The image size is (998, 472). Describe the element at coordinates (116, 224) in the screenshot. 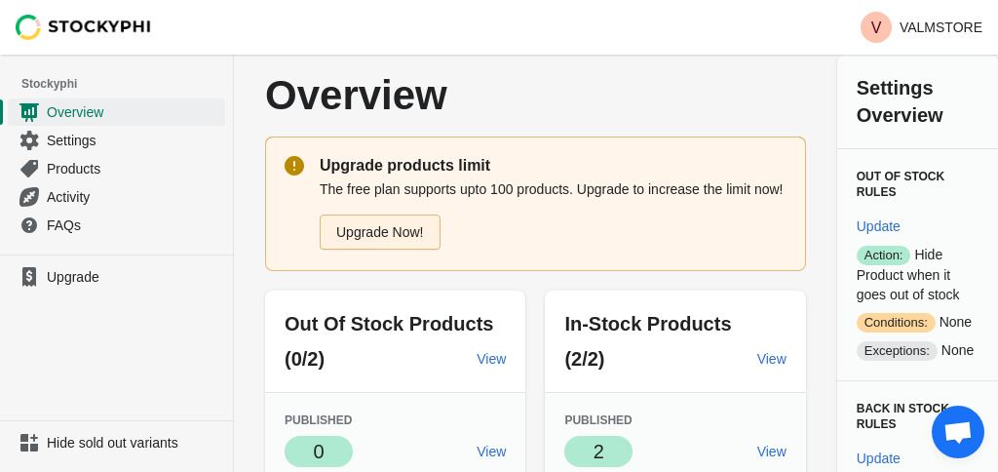

I see `a: FAQs` at that location.